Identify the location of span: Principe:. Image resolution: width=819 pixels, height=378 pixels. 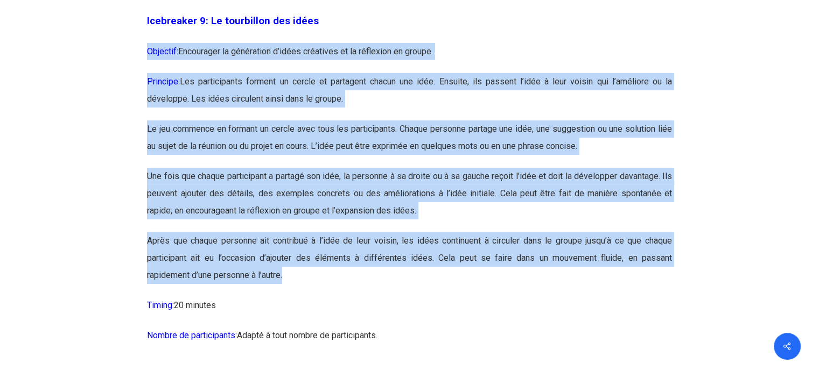
(163, 81).